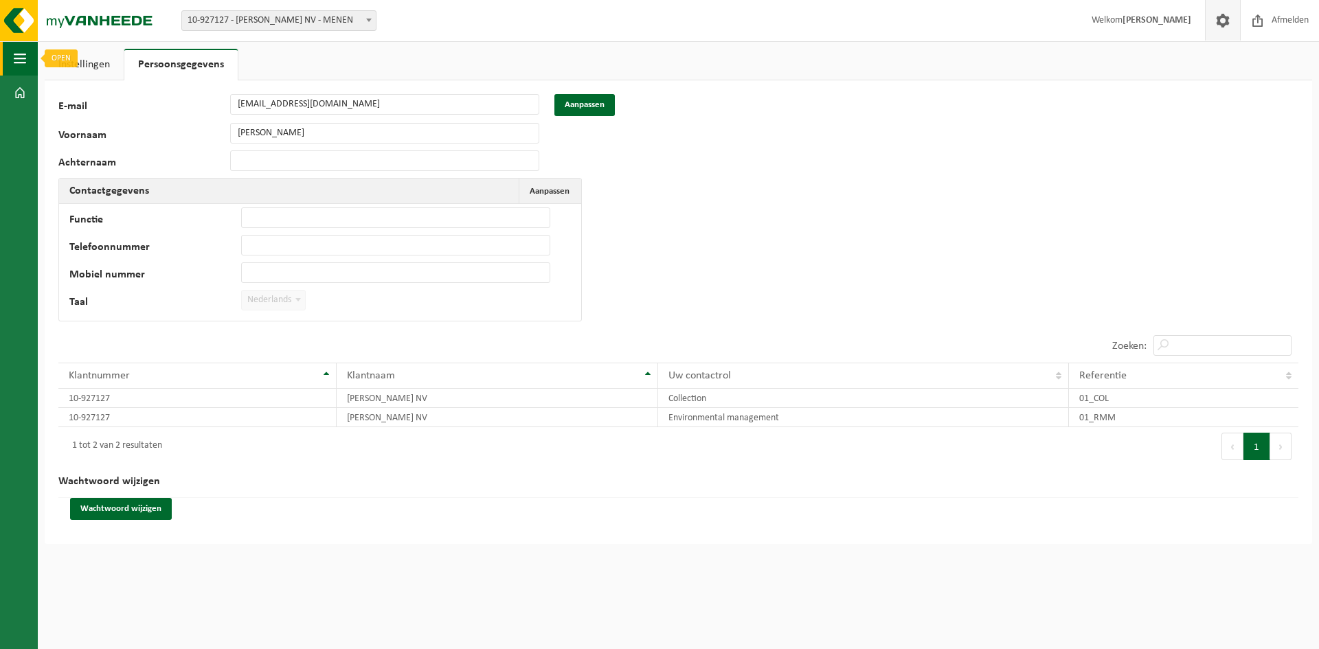  I want to click on span: 10-927127 - VEREECKE FRANK NV - MENEN, so click(279, 21).